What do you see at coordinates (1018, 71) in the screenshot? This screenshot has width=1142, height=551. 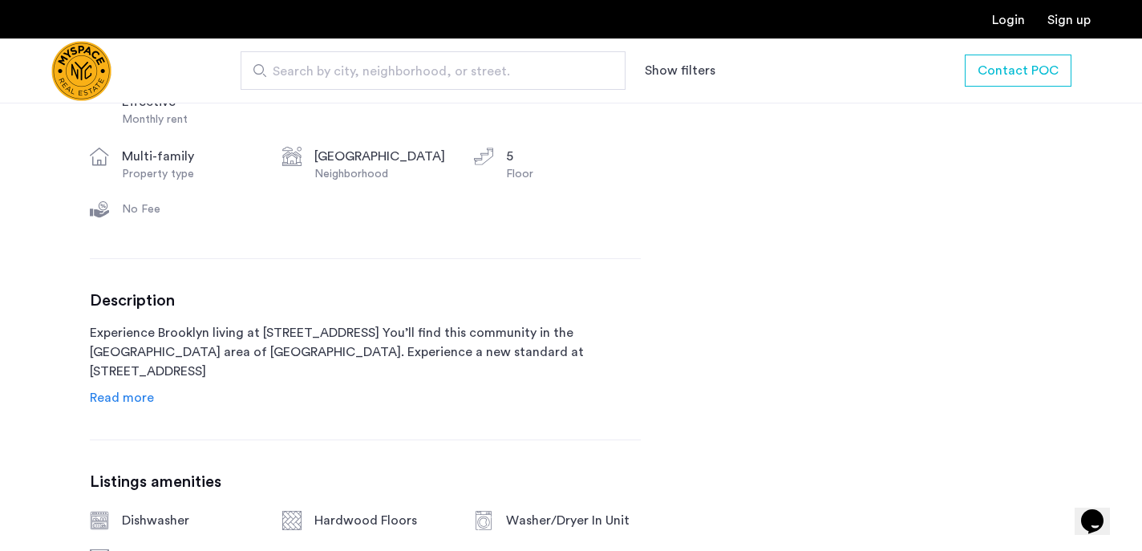 I see `span: Contact POC` at bounding box center [1018, 71].